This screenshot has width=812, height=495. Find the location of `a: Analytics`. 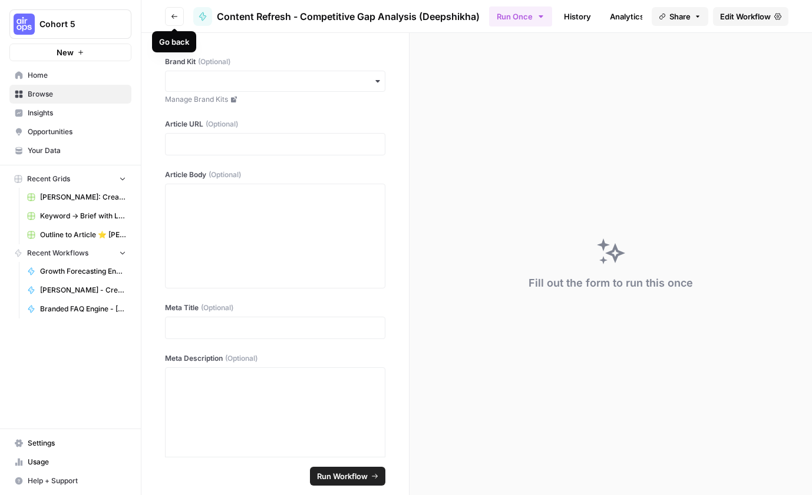

a: Analytics is located at coordinates (627, 16).